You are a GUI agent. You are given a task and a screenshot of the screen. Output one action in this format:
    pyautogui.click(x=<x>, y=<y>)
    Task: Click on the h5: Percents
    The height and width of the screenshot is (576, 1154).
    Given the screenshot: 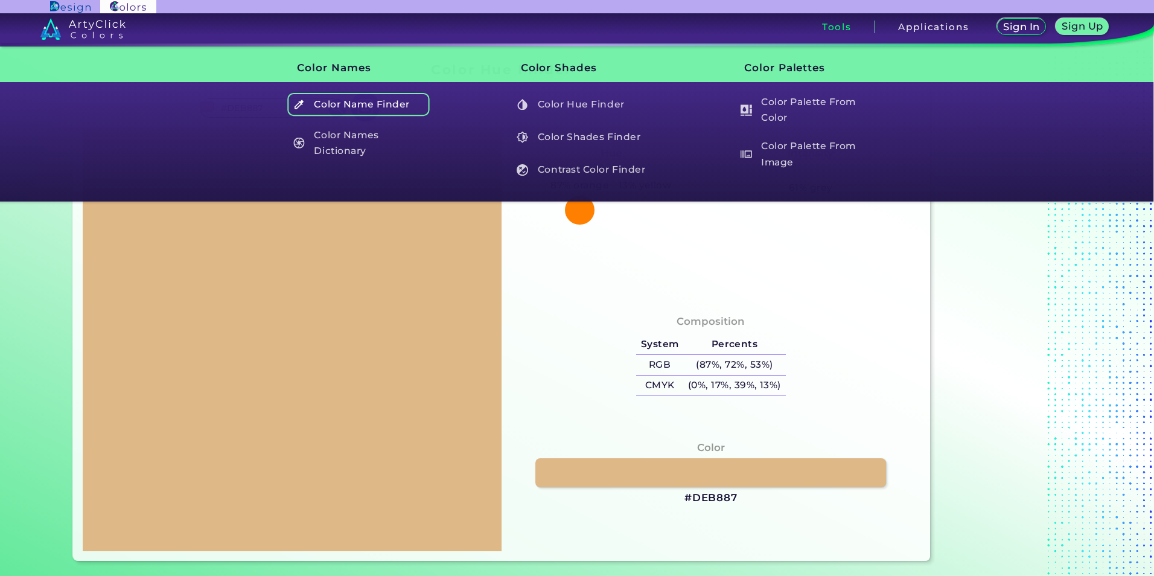 What is the action you would take?
    pyautogui.click(x=734, y=344)
    